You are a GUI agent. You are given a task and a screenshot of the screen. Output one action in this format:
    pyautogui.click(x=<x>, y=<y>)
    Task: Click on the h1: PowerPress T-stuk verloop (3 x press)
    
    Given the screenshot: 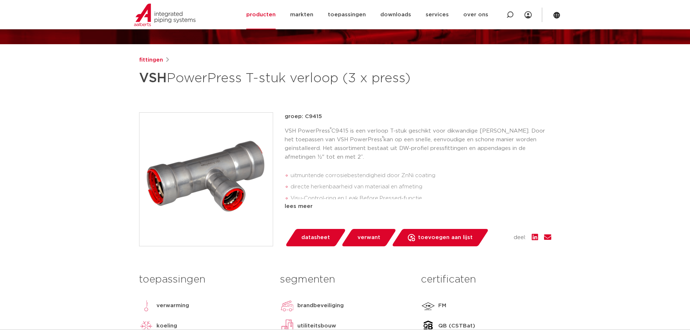 What is the action you would take?
    pyautogui.click(x=275, y=78)
    